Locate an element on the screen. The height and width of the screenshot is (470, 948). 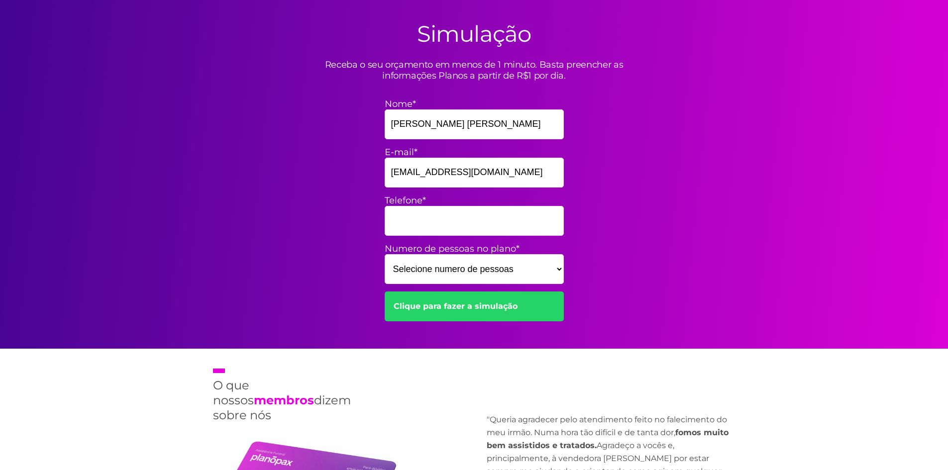
label: Telefone* is located at coordinates (474, 201).